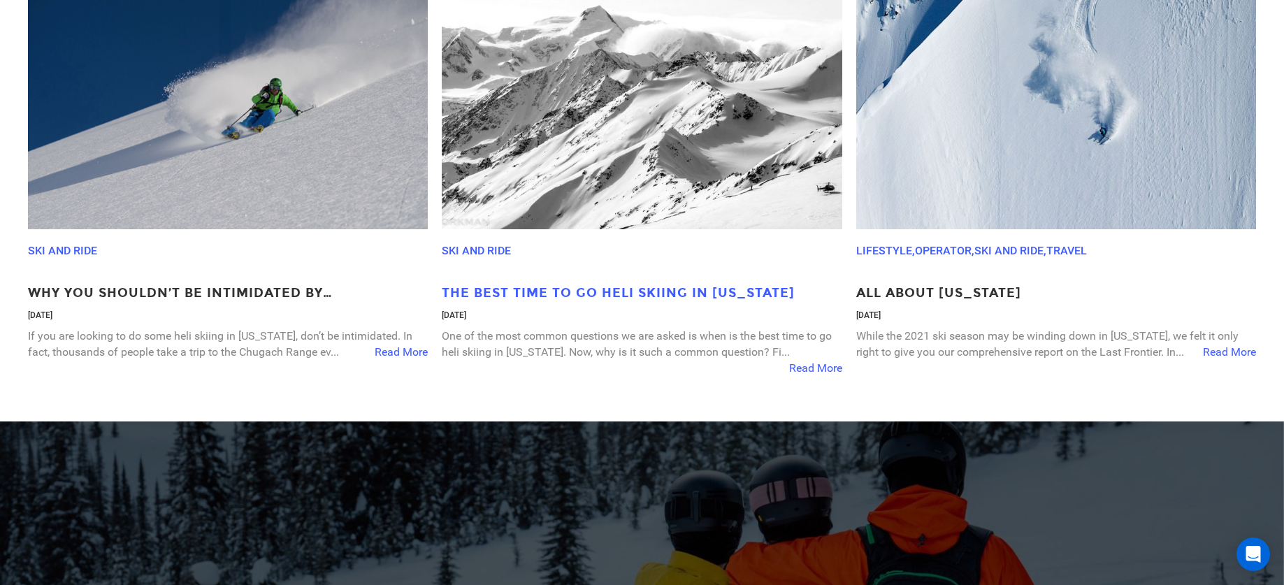 This screenshot has width=1284, height=585. Describe the element at coordinates (1067, 250) in the screenshot. I see `a: Travel` at that location.